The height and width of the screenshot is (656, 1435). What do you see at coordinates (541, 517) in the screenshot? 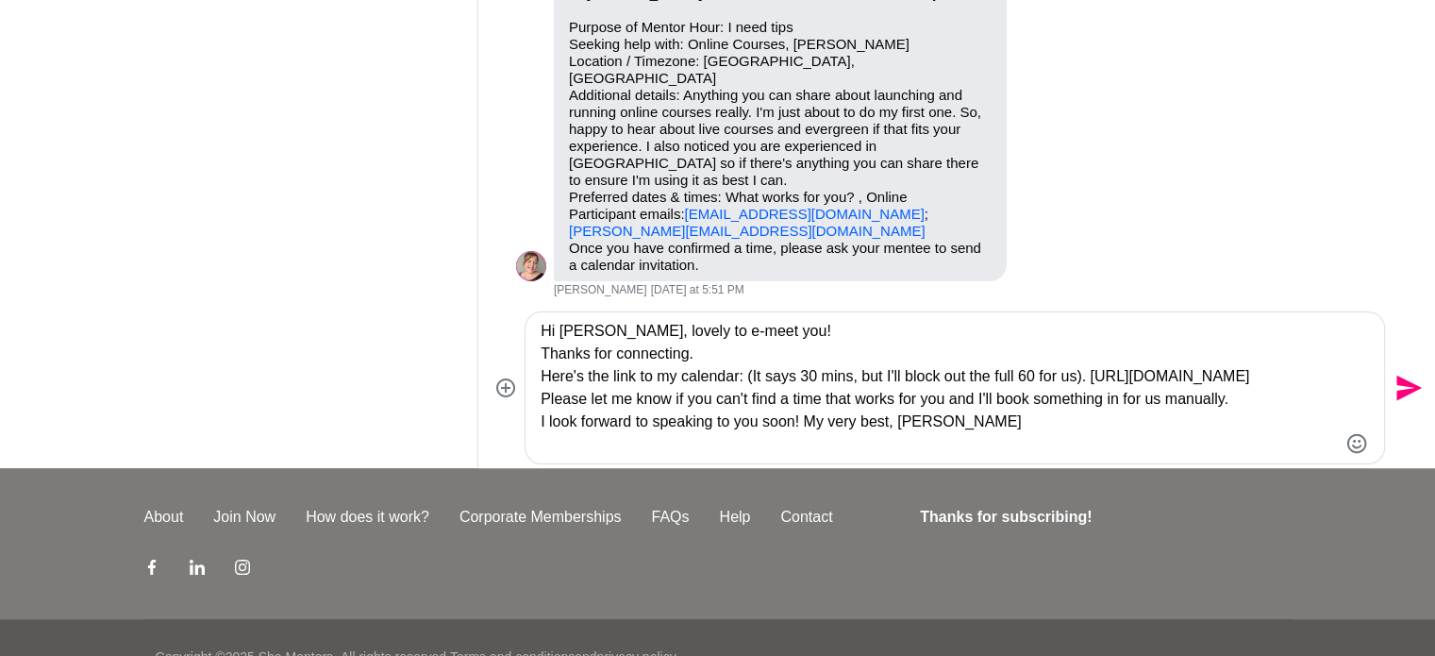
I see `a: Corporate Memberships` at bounding box center [541, 517].